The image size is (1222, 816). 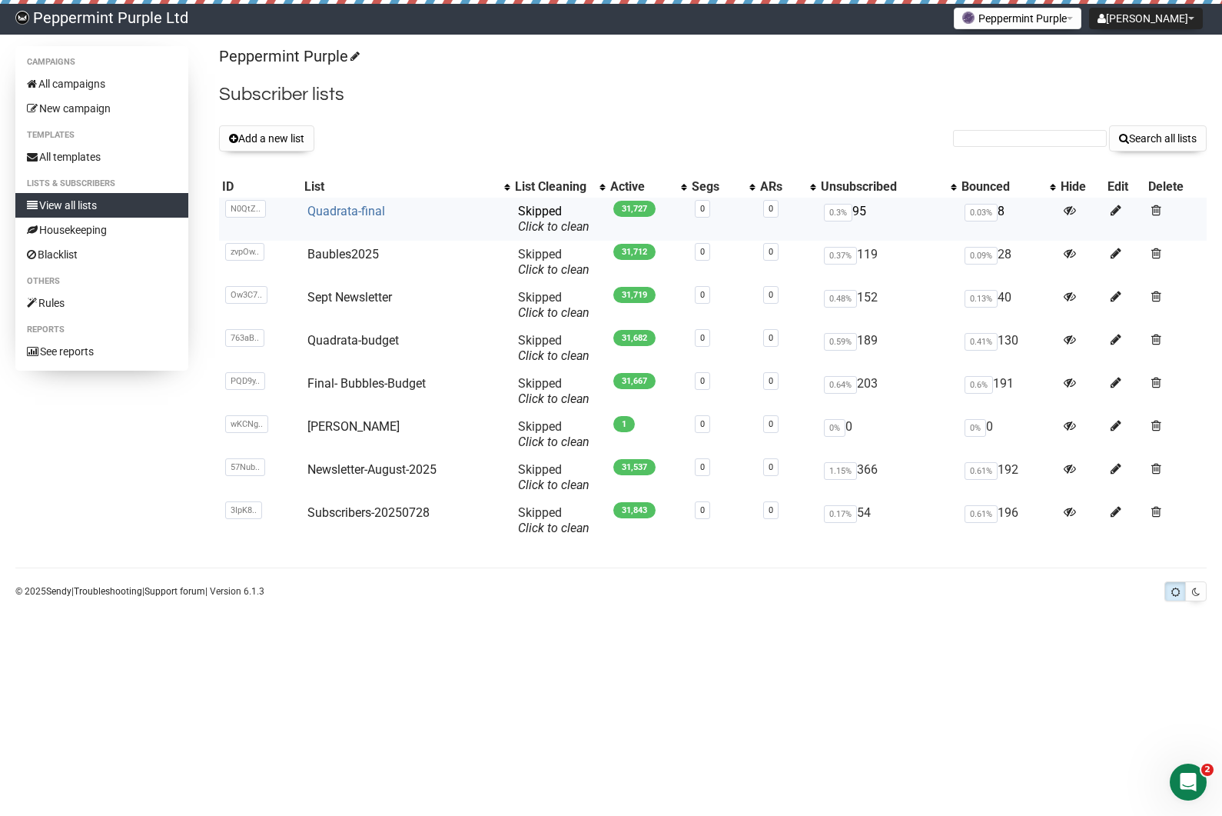 What do you see at coordinates (101, 62) in the screenshot?
I see `li: Campaigns` at bounding box center [101, 62].